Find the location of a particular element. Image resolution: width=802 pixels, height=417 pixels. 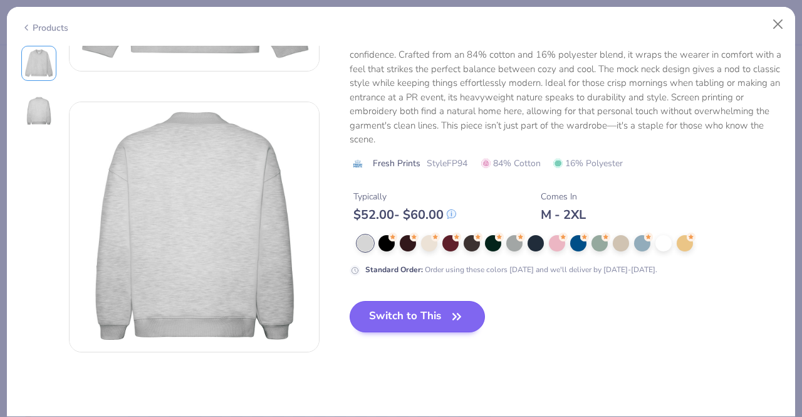

div: Typically is located at coordinates (405, 196).